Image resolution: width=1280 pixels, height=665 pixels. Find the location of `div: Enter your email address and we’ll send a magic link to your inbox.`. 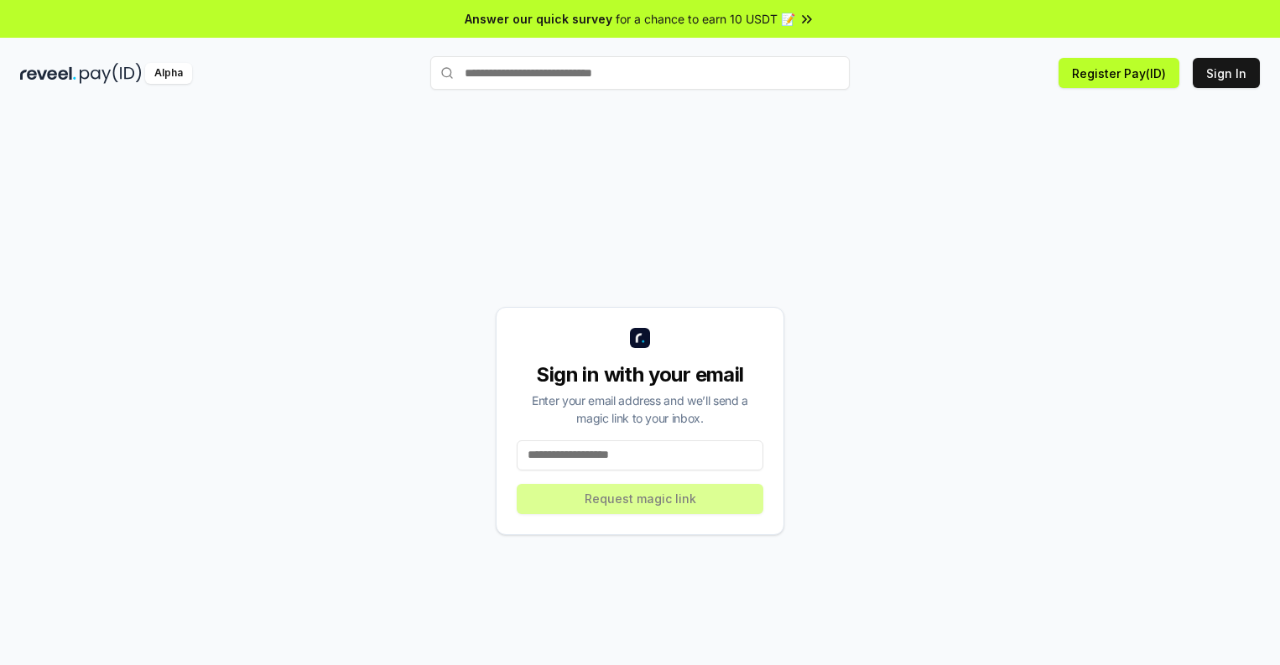

div: Enter your email address and we’ll send a magic link to your inbox. is located at coordinates (640, 409).